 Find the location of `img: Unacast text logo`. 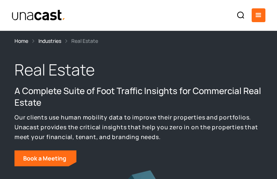

img: Unacast text logo is located at coordinates (38, 15).